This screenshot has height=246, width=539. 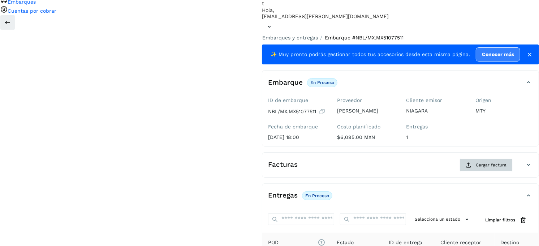 I want to click on span: t, so click(x=263, y=3).